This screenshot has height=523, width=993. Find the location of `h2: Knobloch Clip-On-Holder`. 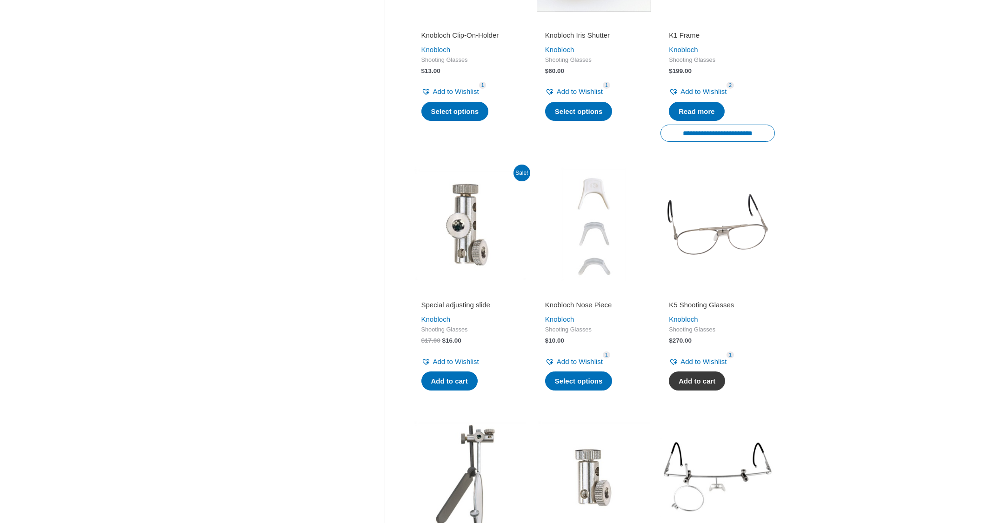

h2: Knobloch Clip-On-Holder is located at coordinates (470, 35).